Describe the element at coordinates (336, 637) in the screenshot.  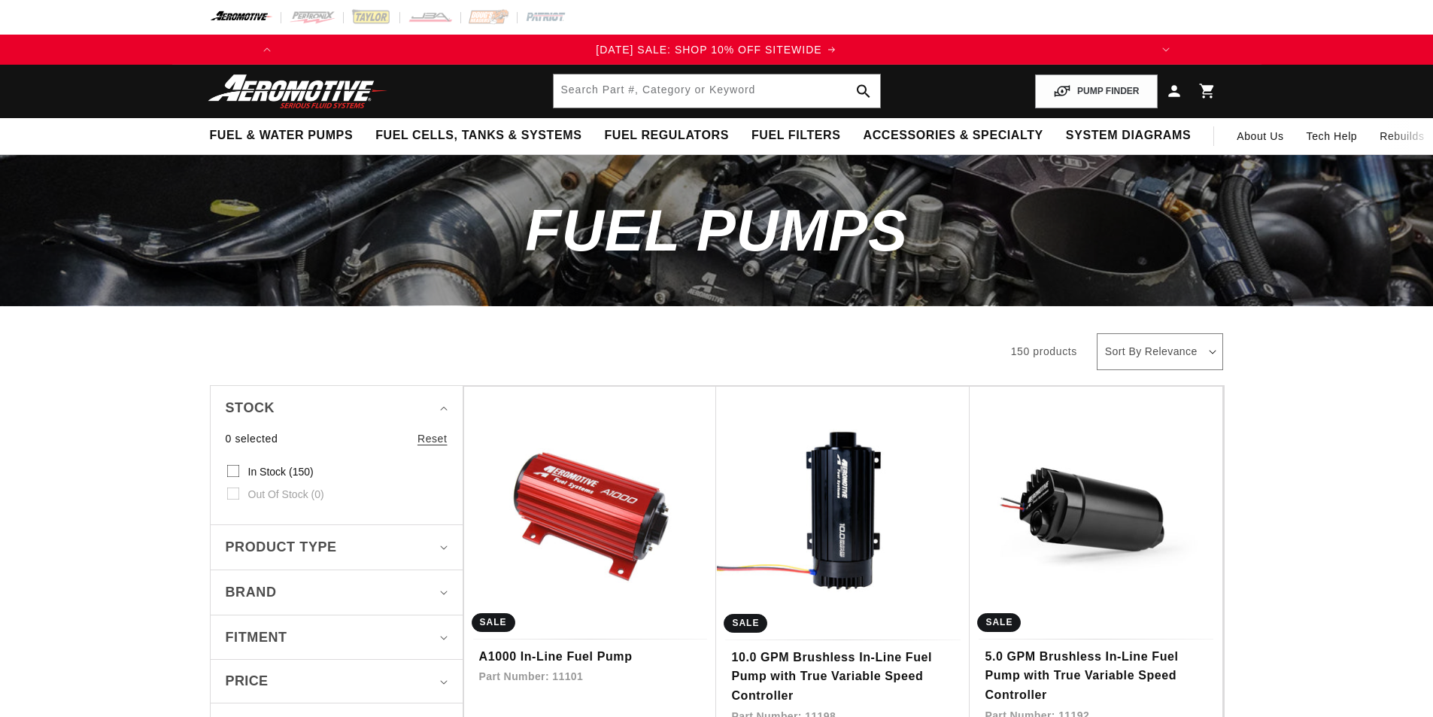
I see `summary: Fitment (0 selected)` at that location.